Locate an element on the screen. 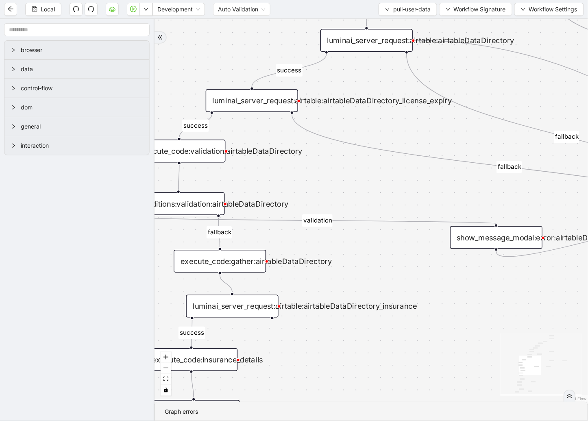 The height and width of the screenshot is (421, 588). button: downWorkflow Signature is located at coordinates (475, 9).